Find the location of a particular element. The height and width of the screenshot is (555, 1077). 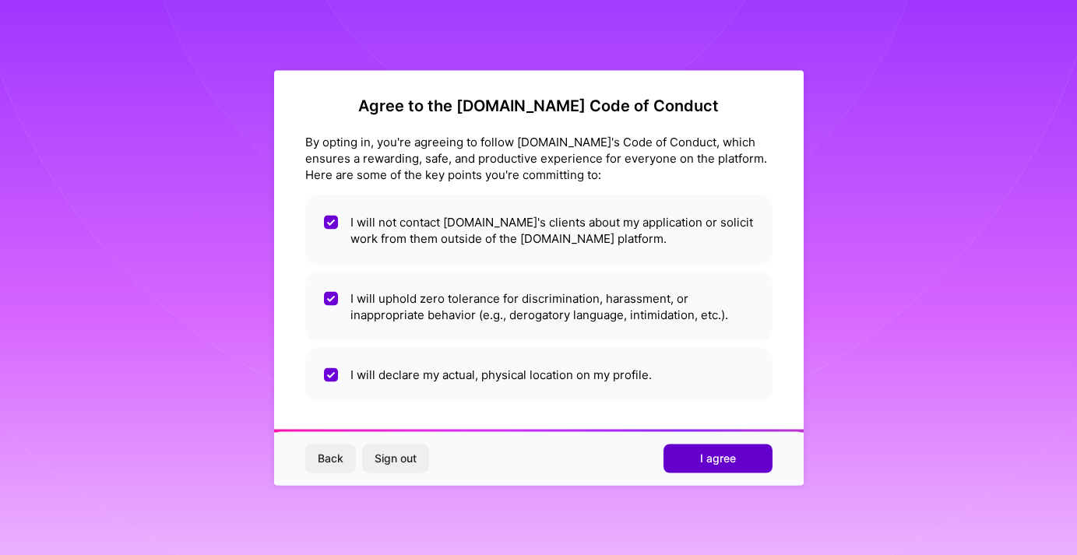

button: Back is located at coordinates (330, 459).